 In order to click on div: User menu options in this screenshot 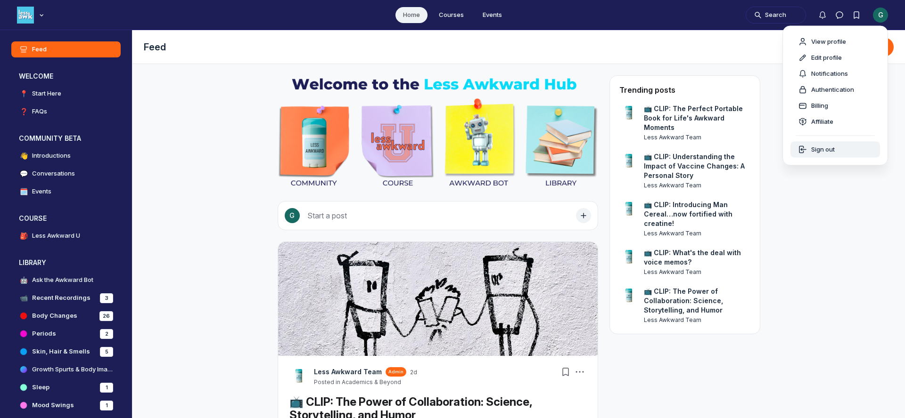, I will do `click(835, 96)`.